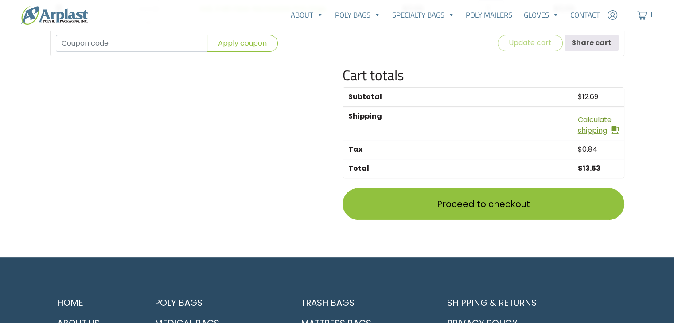  Describe the element at coordinates (423, 15) in the screenshot. I see `a: Specialty Bags` at that location.